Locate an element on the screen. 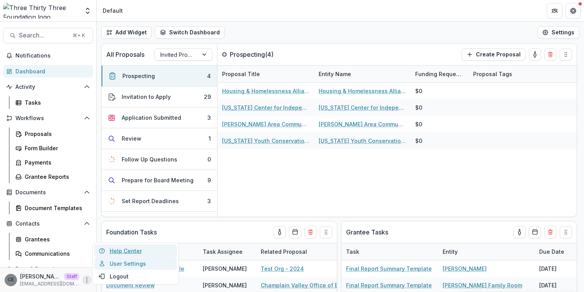  nav: breadcrumb is located at coordinates (113, 10).